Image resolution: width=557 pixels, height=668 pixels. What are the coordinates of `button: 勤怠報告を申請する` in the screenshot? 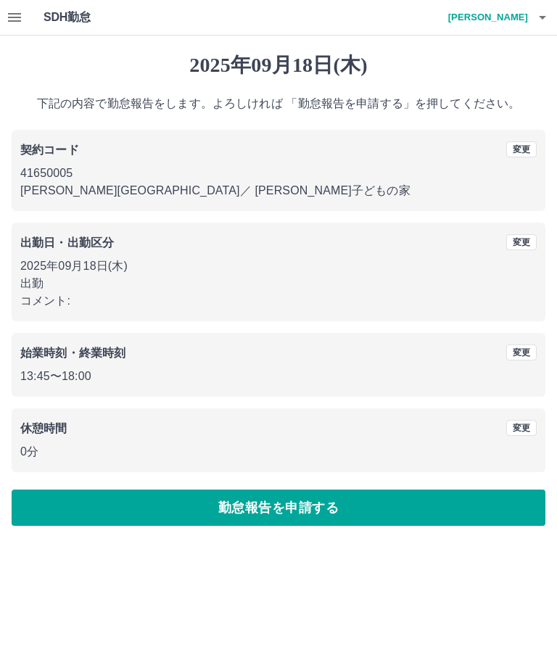 It's located at (279, 508).